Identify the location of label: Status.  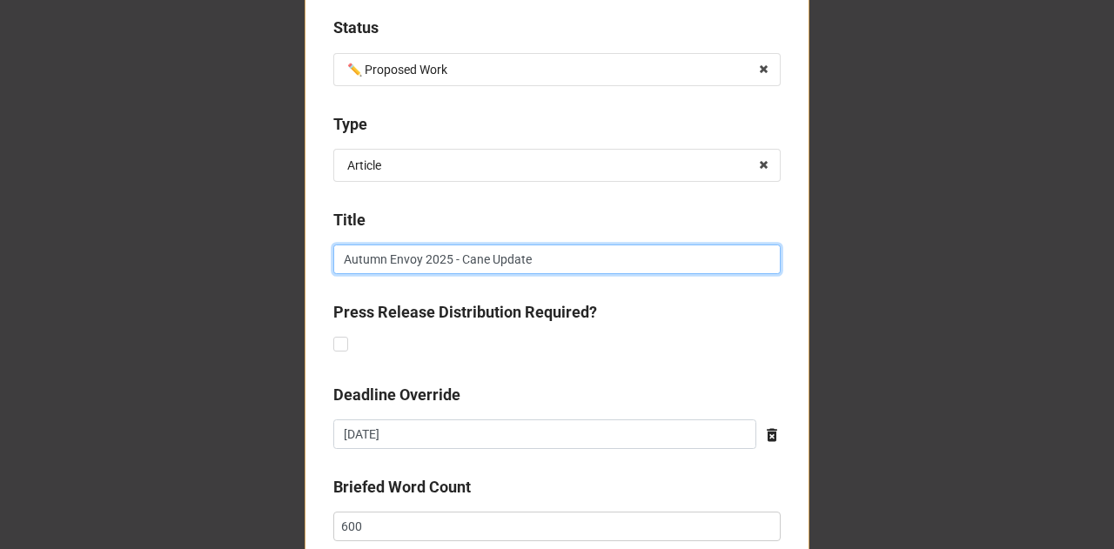
(356, 28).